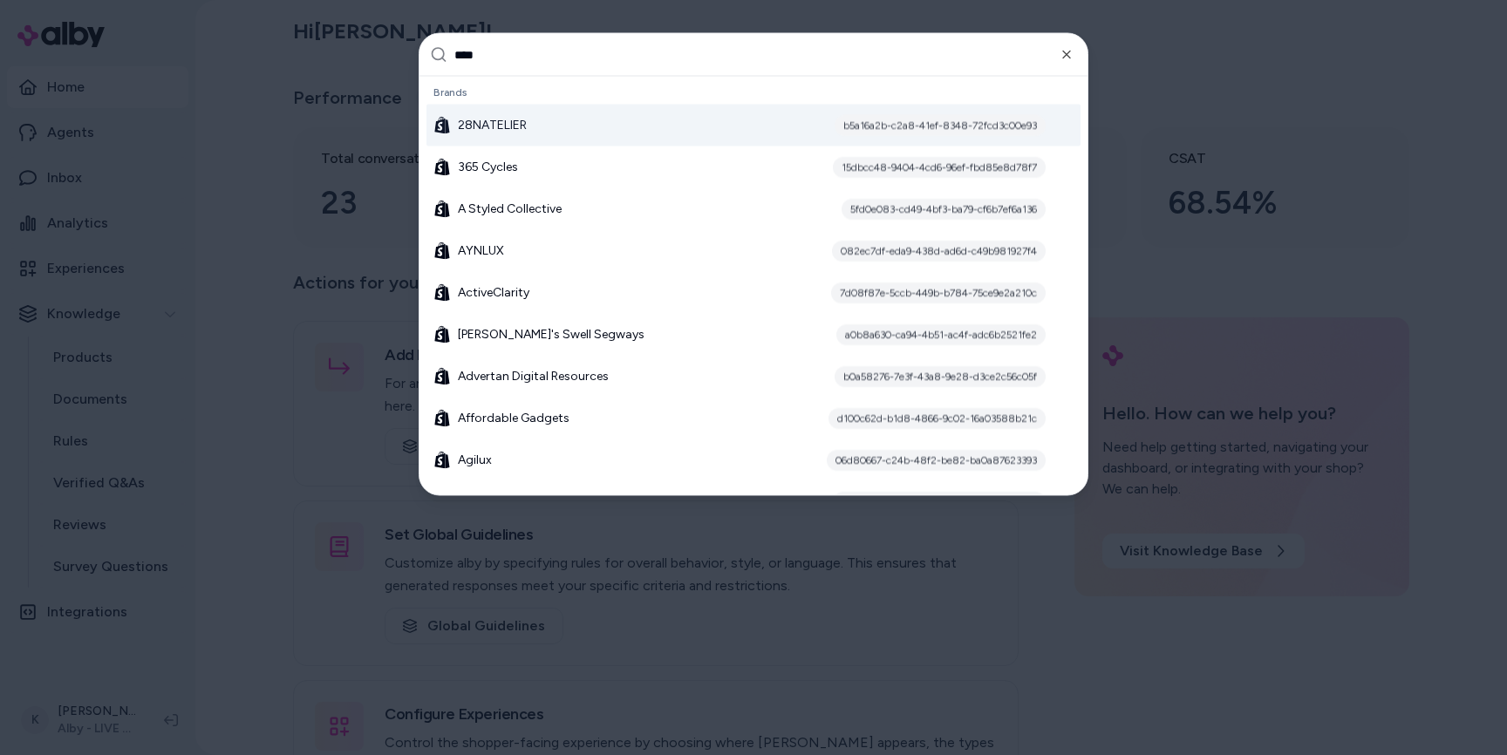  Describe the element at coordinates (936, 419) in the screenshot. I see `div: d100c62d-b1d8-4866-9c02-16a03588b21c` at that location.